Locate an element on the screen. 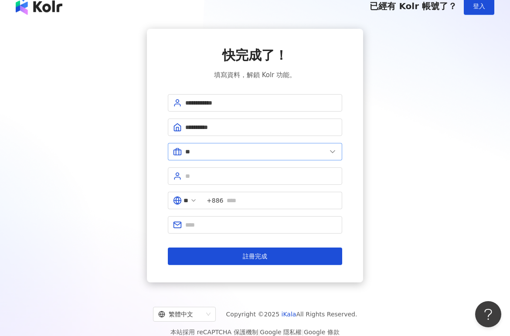 The height and width of the screenshot is (336, 510). button: 註冊完成 is located at coordinates (255, 256).